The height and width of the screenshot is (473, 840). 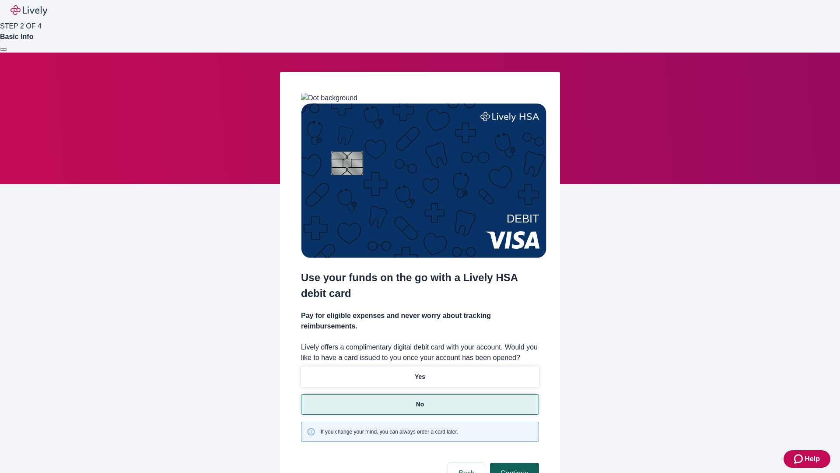 I want to click on button: Zendesk support iconHelp, so click(x=807, y=459).